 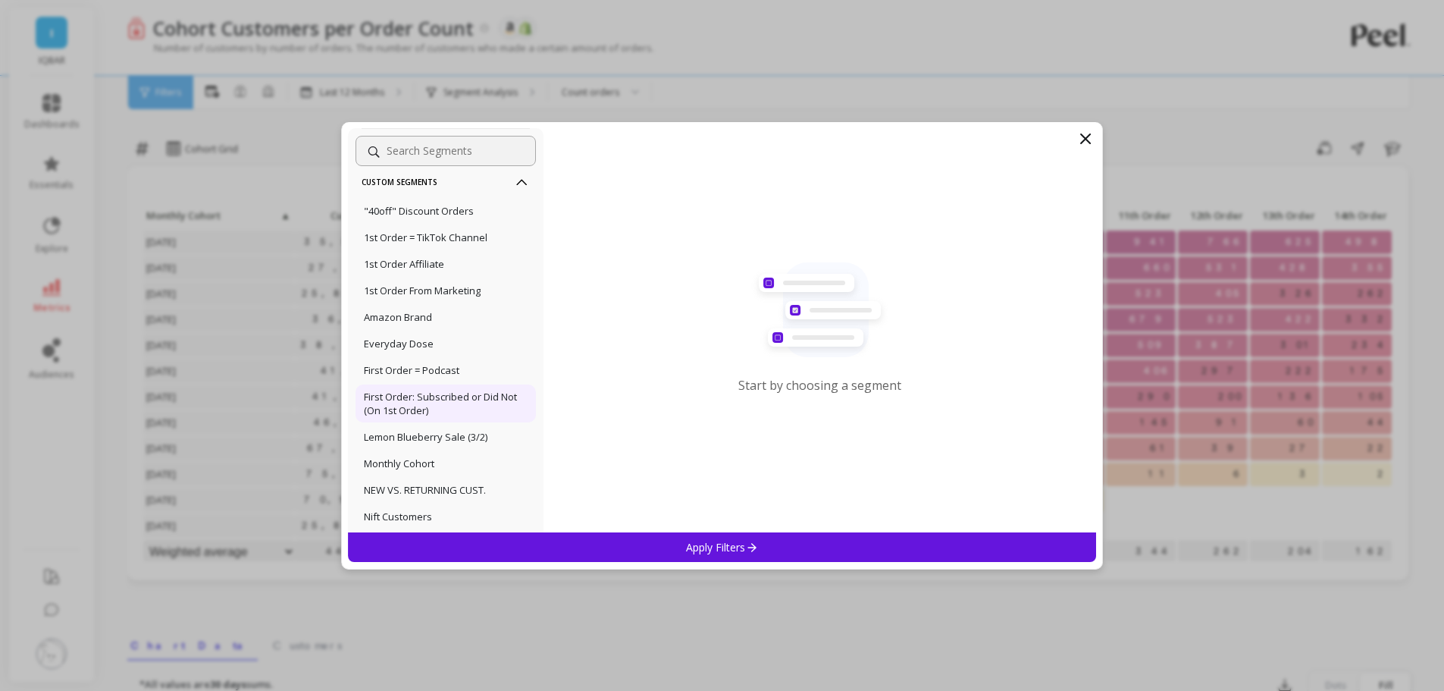 What do you see at coordinates (446, 403) in the screenshot?
I see `p: First Order: Subscribed or Did Not (On 1st Order)` at bounding box center [446, 403].